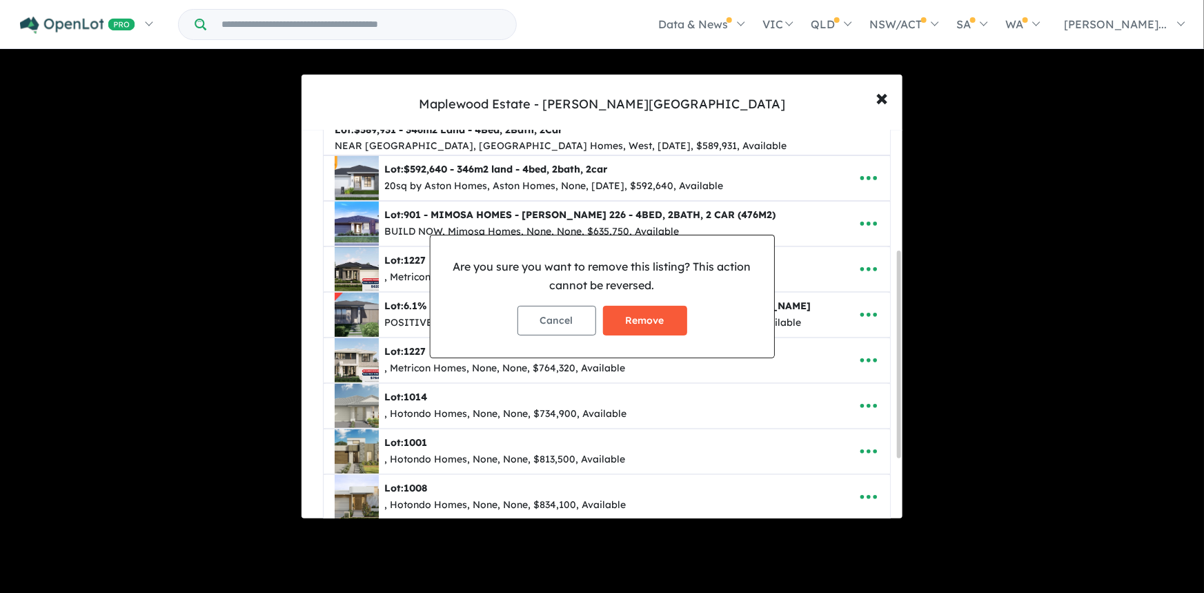 This screenshot has height=593, width=1204. Describe the element at coordinates (77, 25) in the screenshot. I see `img: Openlot PRO Logo White` at that location.